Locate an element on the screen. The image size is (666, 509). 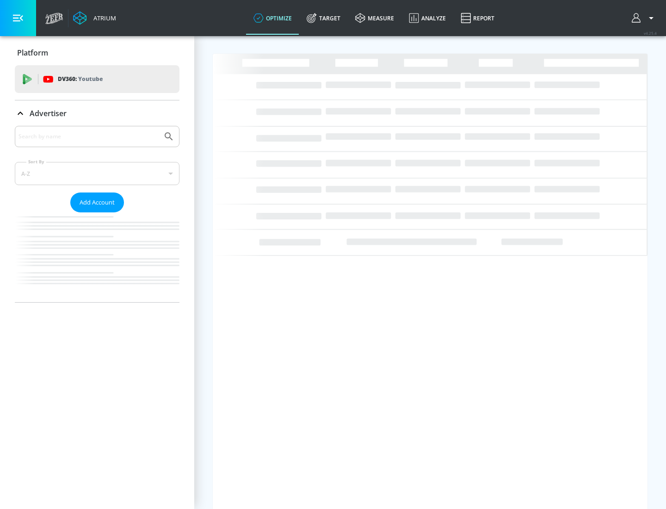
div: DV360: Youtube is located at coordinates (97, 79).